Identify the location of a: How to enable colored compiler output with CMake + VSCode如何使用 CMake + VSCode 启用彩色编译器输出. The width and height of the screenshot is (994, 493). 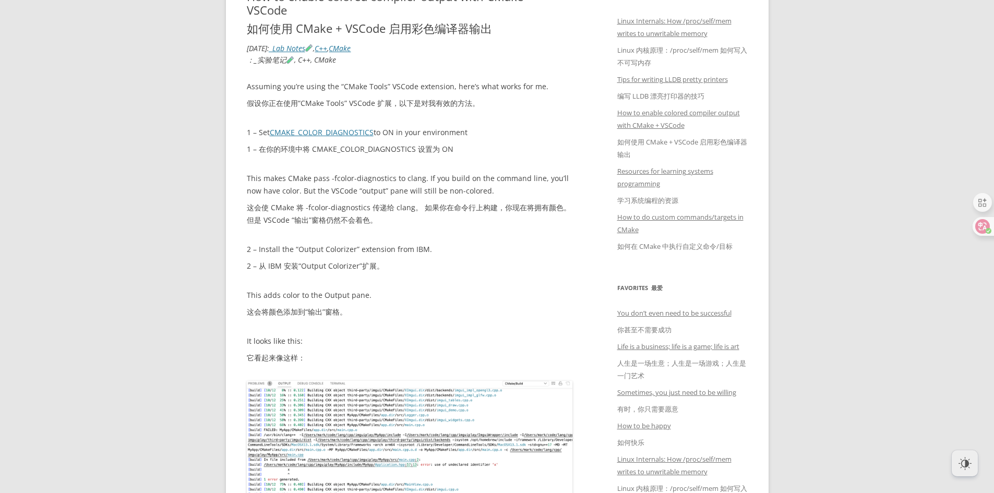
(682, 134).